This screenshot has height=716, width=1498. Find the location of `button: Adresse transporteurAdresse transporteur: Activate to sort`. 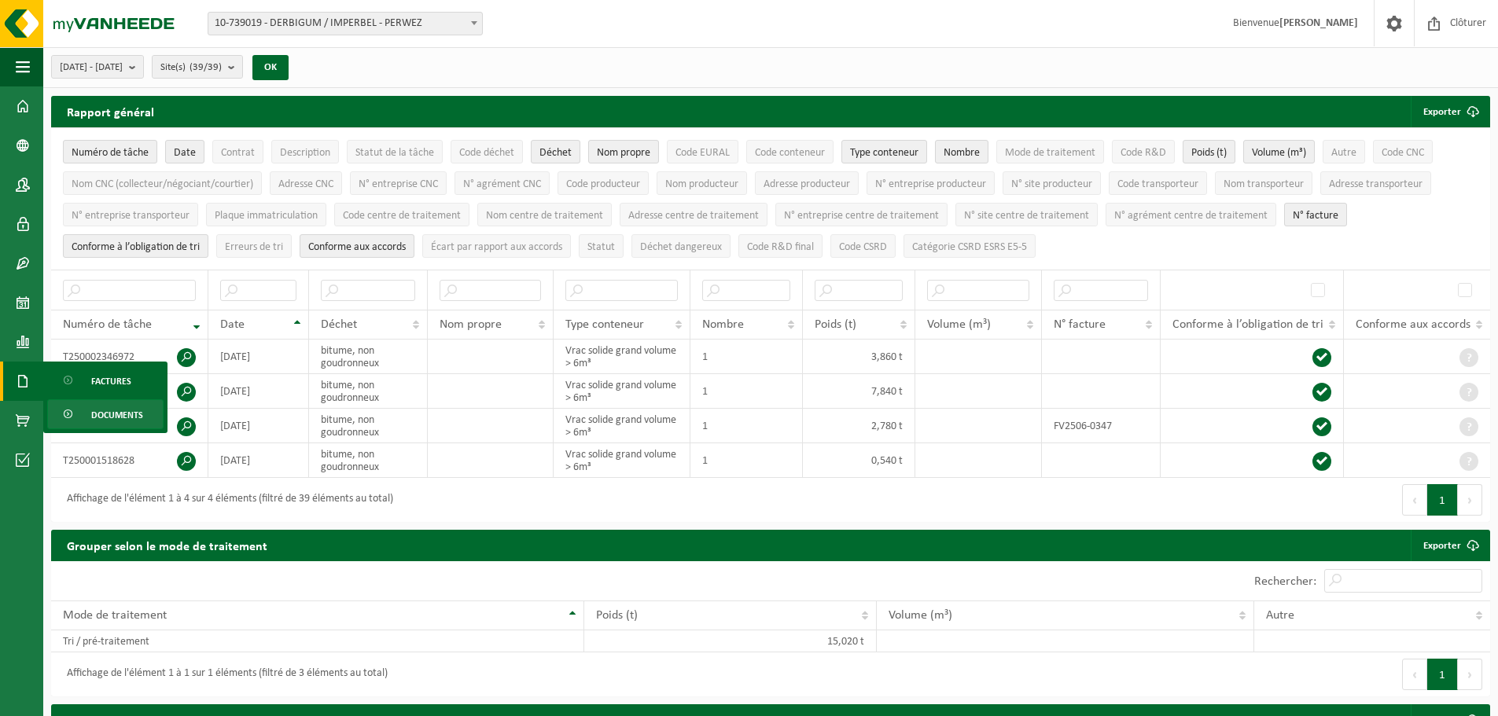

button: Adresse transporteurAdresse transporteur: Activate to sort is located at coordinates (1376, 183).